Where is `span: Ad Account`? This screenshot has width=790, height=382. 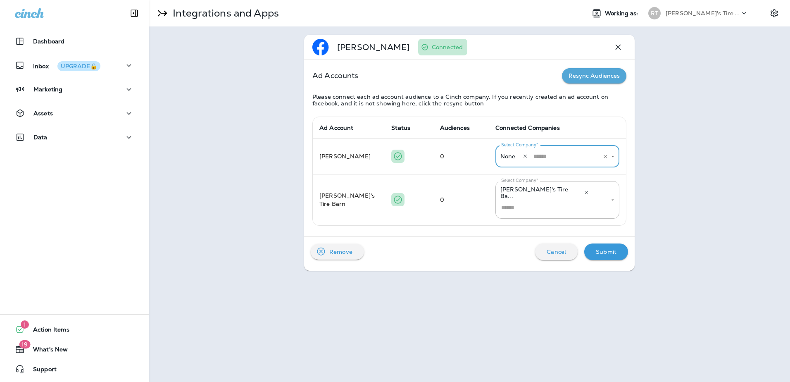 span: Ad Account is located at coordinates (336, 128).